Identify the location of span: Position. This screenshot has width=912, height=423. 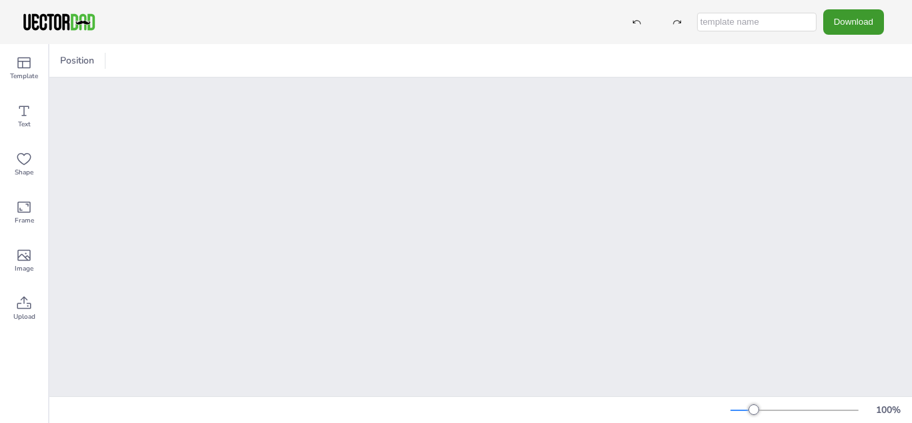
(77, 60).